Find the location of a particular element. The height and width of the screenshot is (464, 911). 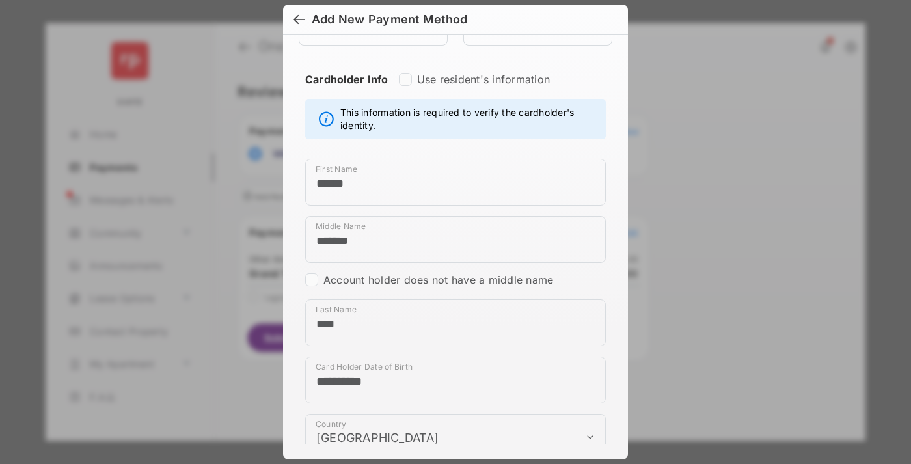

span: This information is required to verify the cardholder's identity. is located at coordinates (469, 119).